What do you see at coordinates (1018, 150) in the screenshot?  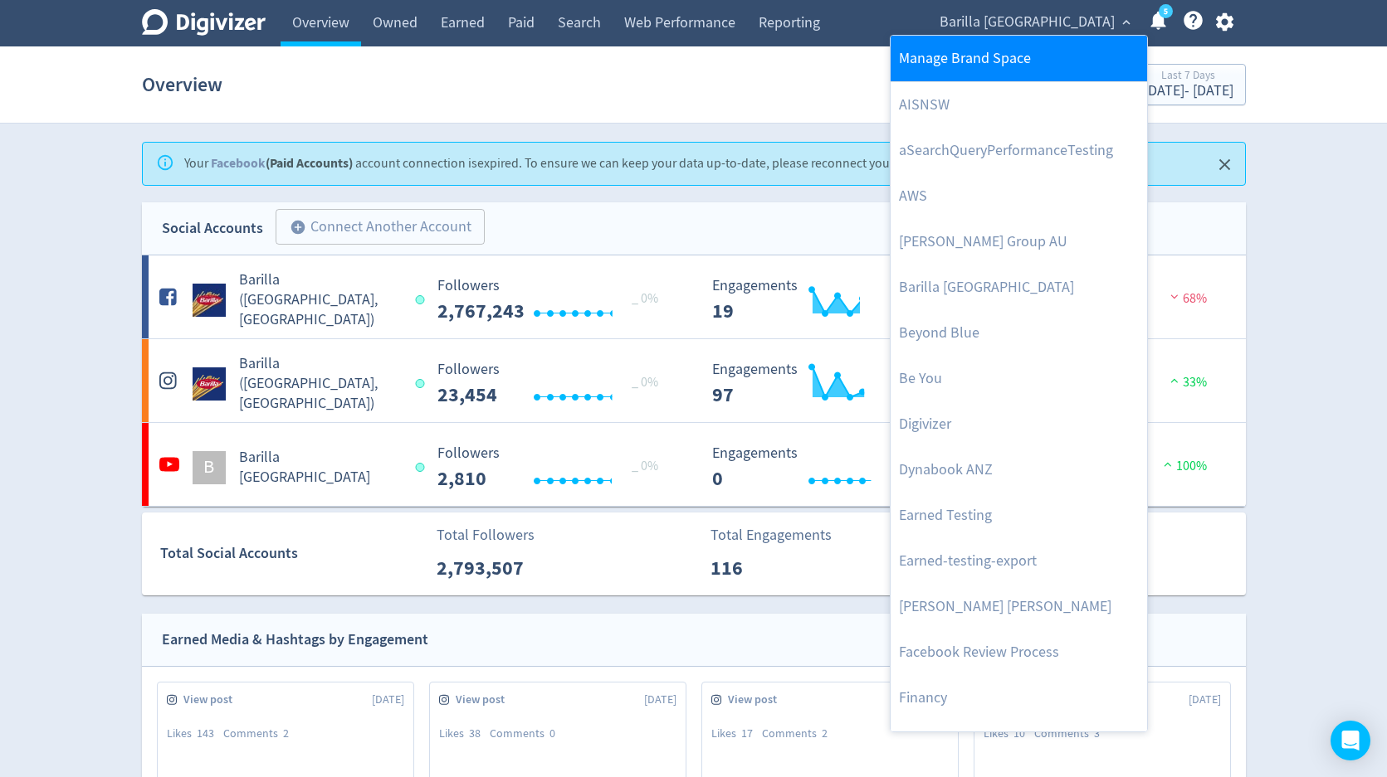 I see `a: aSearchQueryPerformanceTesting` at bounding box center [1018, 150].